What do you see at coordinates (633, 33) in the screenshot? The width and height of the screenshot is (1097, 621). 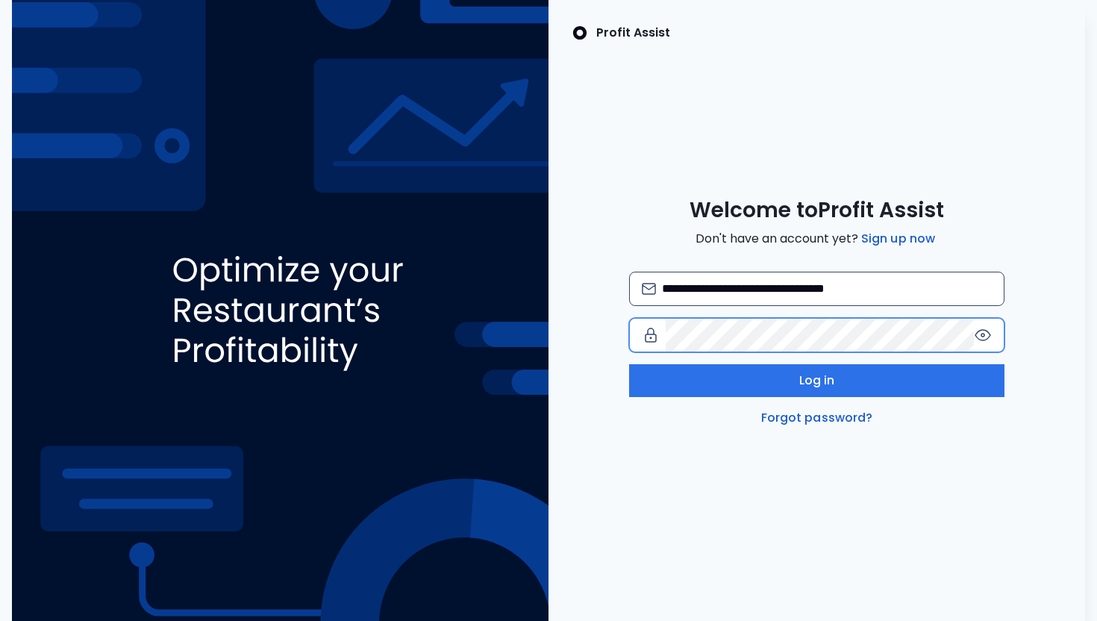 I see `p: Profit Assist` at bounding box center [633, 33].